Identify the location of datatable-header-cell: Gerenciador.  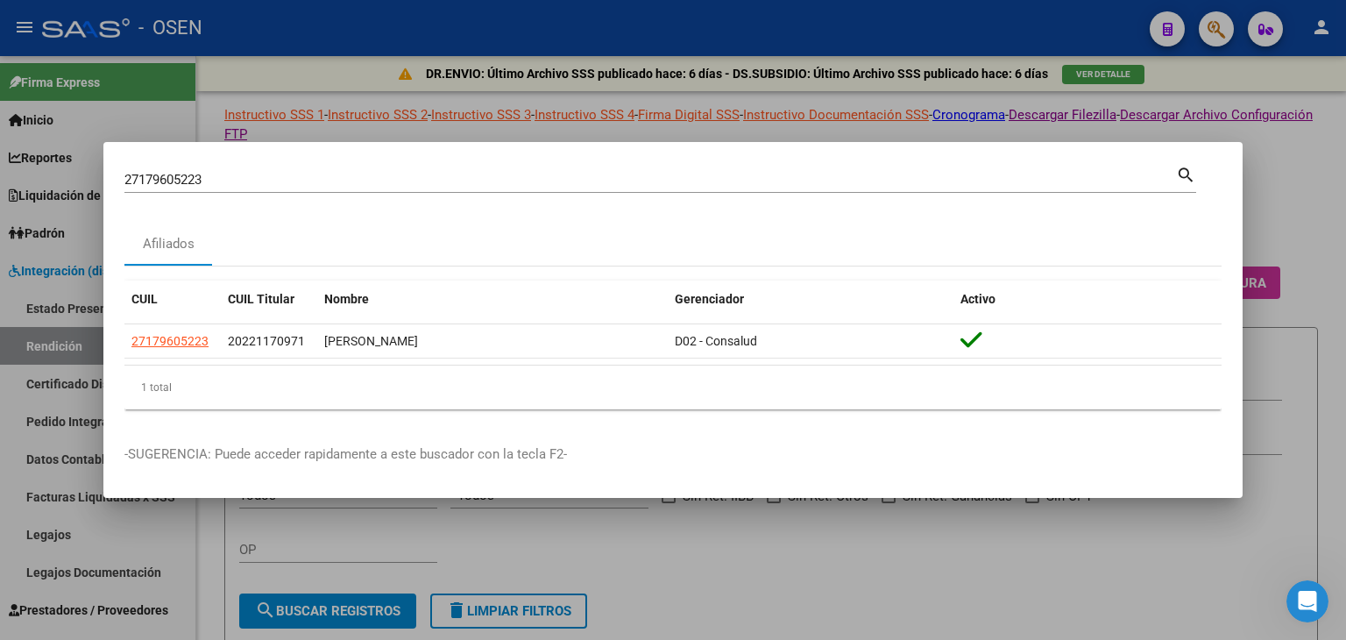
(811, 299).